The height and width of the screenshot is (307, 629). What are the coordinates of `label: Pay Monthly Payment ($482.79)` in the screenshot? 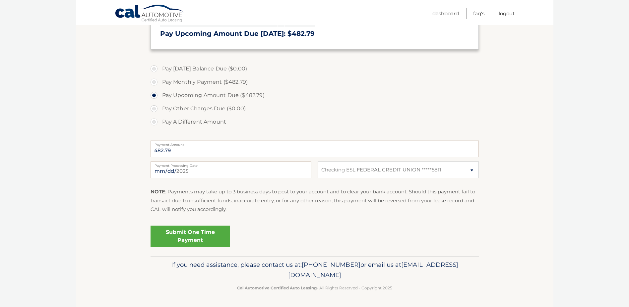 It's located at (315, 82).